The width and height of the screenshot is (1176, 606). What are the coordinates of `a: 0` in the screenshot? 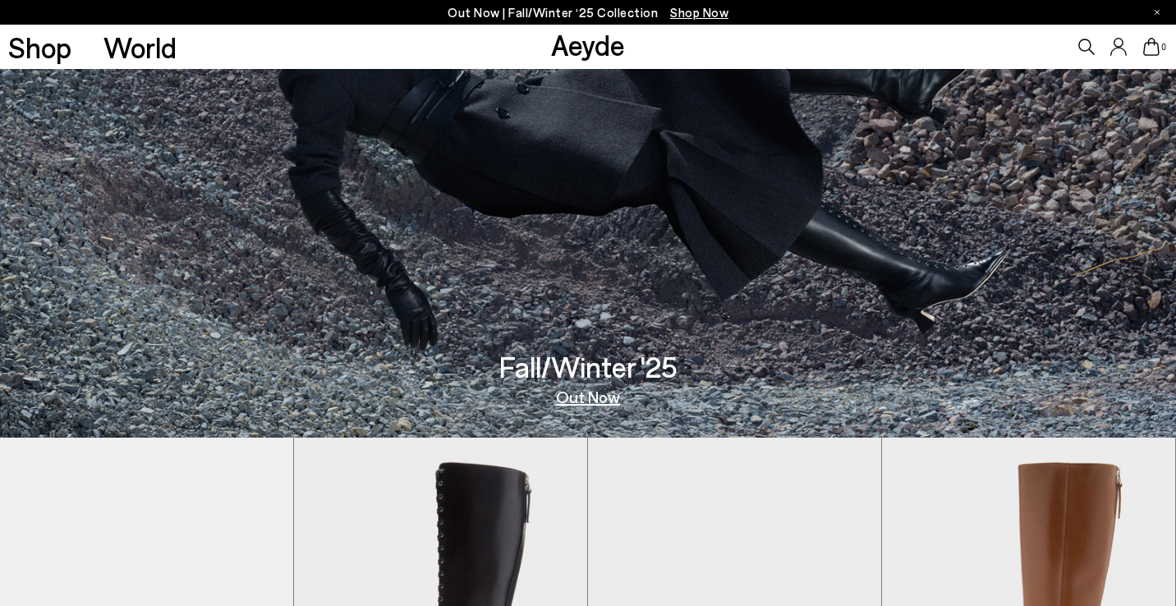 It's located at (1152, 47).